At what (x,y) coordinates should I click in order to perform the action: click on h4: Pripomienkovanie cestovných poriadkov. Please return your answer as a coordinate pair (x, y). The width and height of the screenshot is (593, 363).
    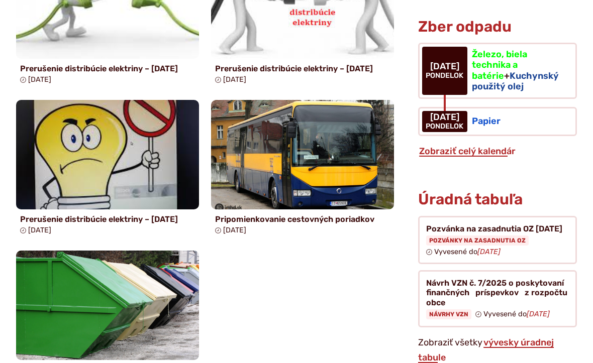
    Looking at the image, I should click on (303, 220).